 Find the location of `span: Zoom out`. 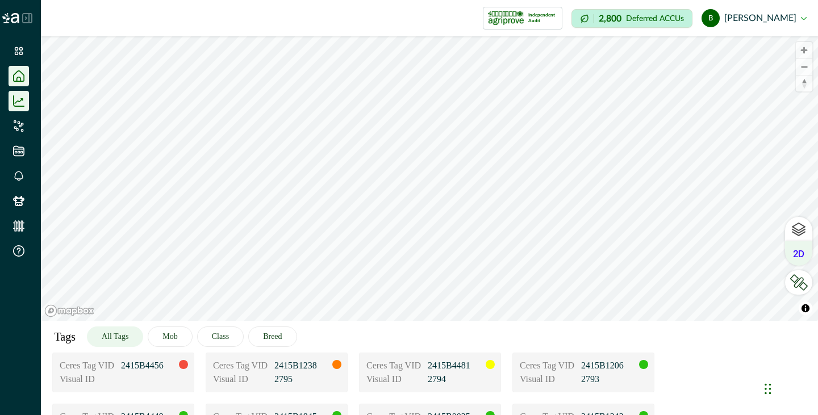

span: Zoom out is located at coordinates (804, 67).